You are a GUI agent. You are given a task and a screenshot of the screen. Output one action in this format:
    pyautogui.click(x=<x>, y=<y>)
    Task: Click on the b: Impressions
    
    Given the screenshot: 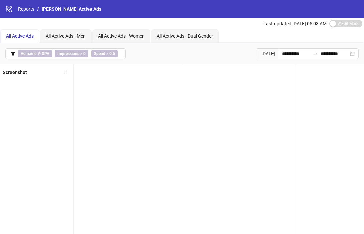 What is the action you would take?
    pyautogui.click(x=68, y=54)
    